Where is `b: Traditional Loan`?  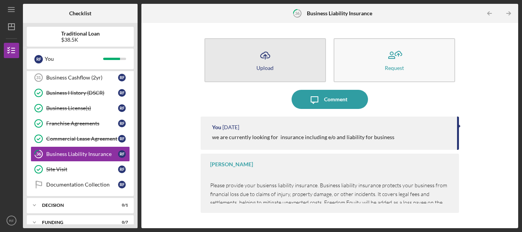 b: Traditional Loan is located at coordinates (80, 34).